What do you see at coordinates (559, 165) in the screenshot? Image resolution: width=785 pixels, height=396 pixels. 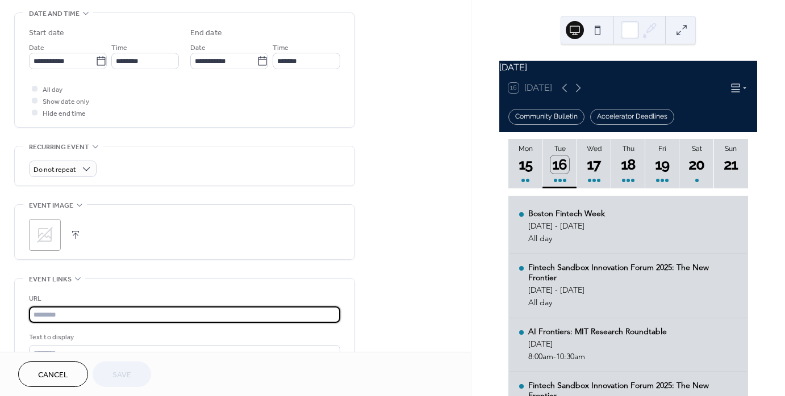 I see `div: 16` at bounding box center [559, 165].